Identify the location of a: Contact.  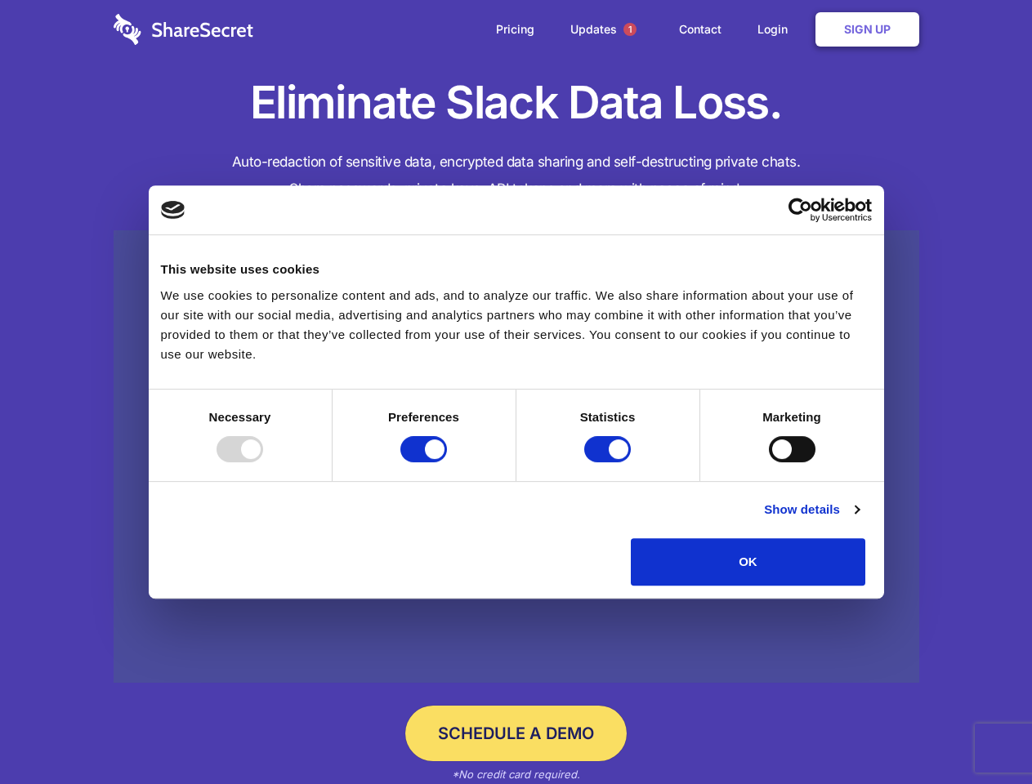
(700, 29).